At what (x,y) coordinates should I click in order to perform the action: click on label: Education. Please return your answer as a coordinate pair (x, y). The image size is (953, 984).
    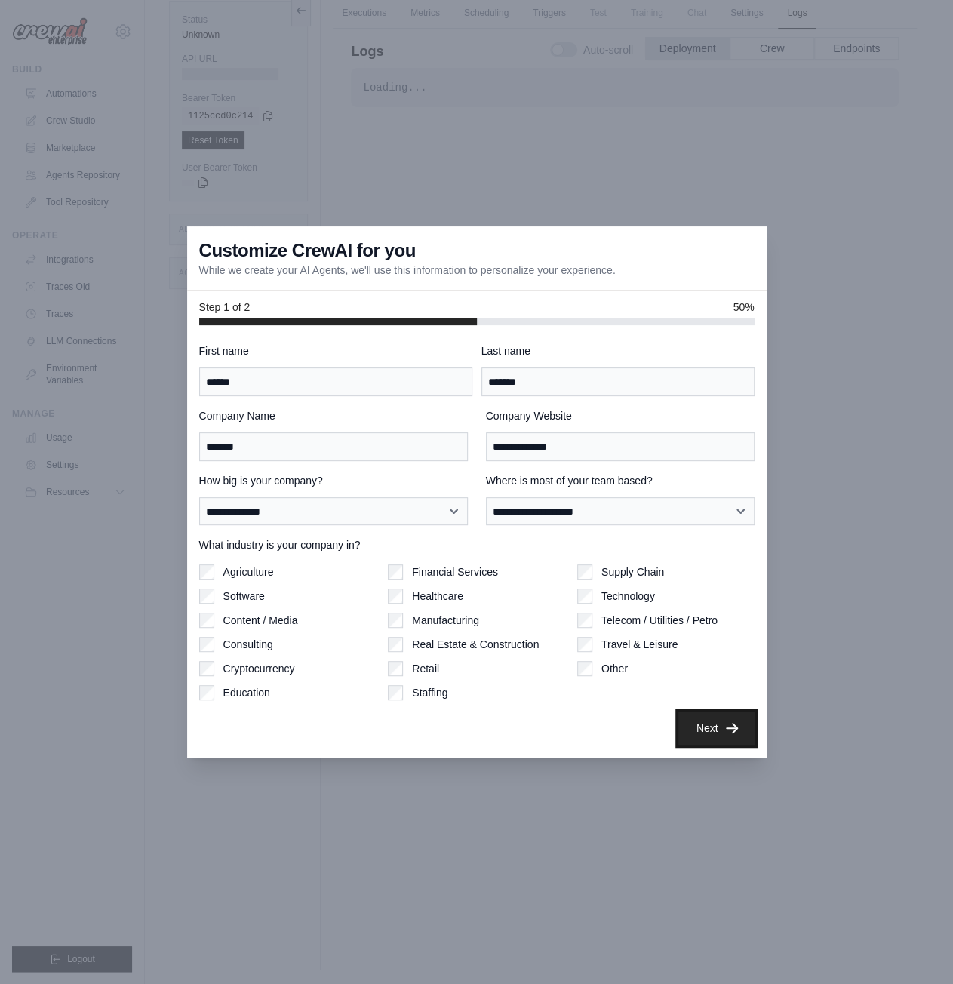
    Looking at the image, I should click on (247, 693).